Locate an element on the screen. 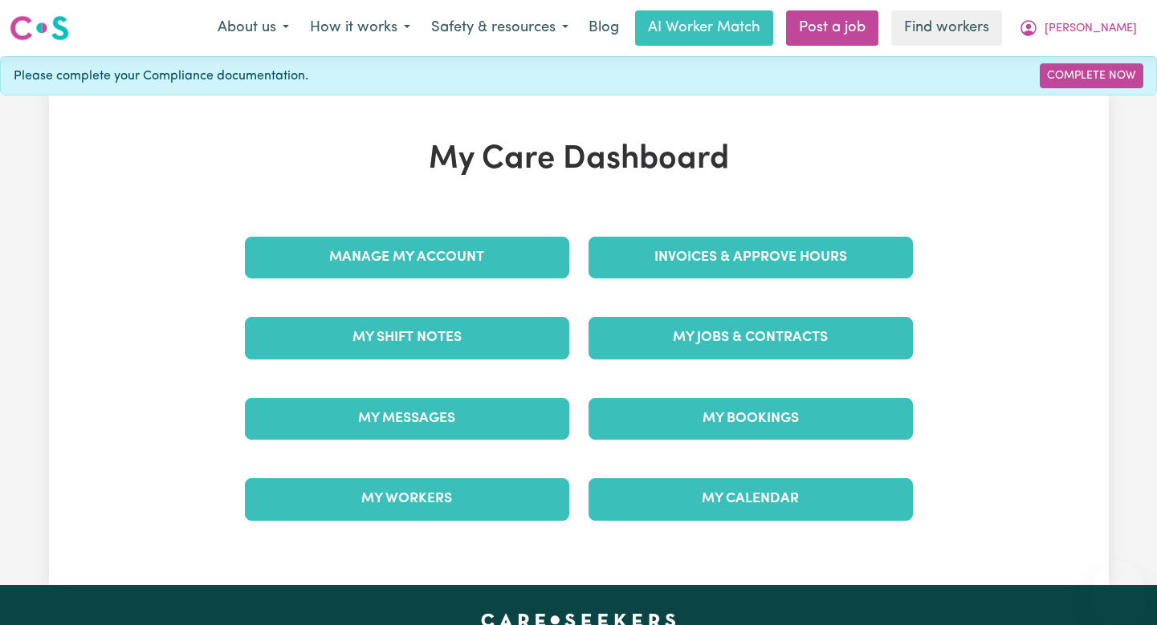 The height and width of the screenshot is (625, 1157). a: My Shift Notes is located at coordinates (407, 338).